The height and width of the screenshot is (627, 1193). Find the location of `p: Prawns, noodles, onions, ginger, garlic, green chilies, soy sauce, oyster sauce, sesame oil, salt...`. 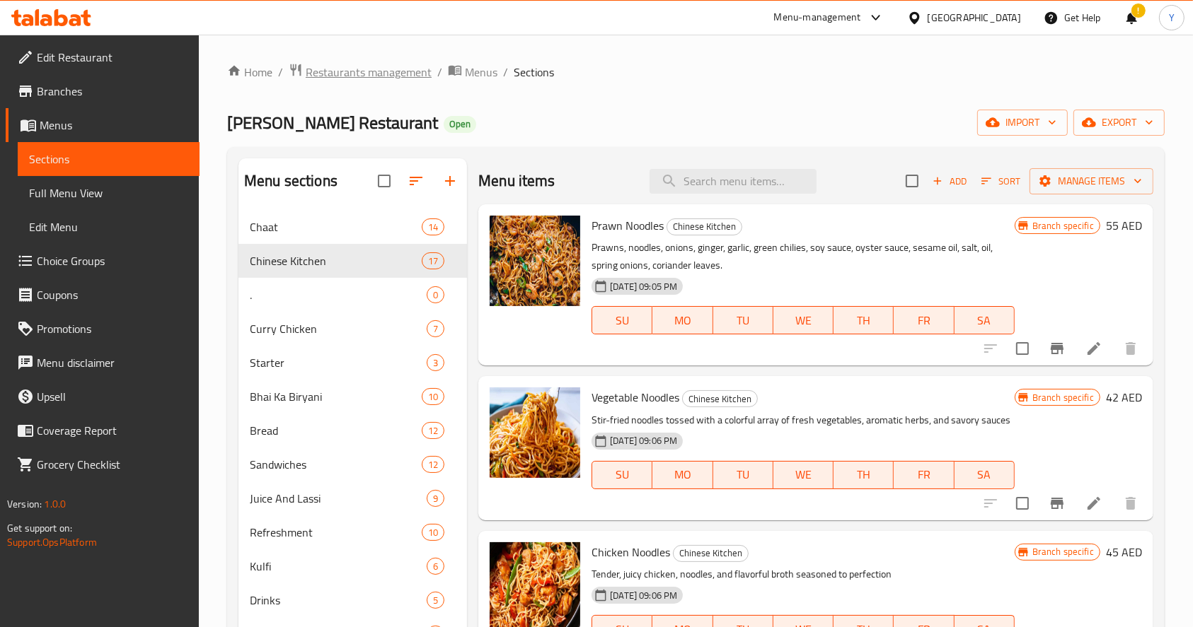

p: Prawns, noodles, onions, ginger, garlic, green chilies, soy sauce, oyster sauce, sesame oil, salt... is located at coordinates (802, 257).